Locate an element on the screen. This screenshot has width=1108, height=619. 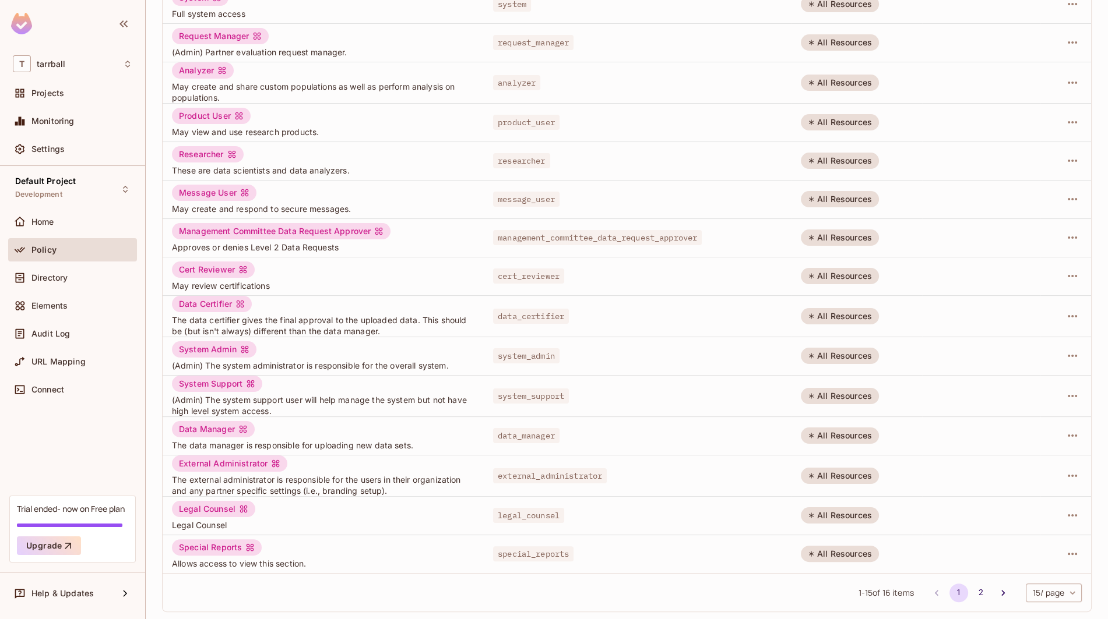
button: Upgrade is located at coordinates (49, 546).